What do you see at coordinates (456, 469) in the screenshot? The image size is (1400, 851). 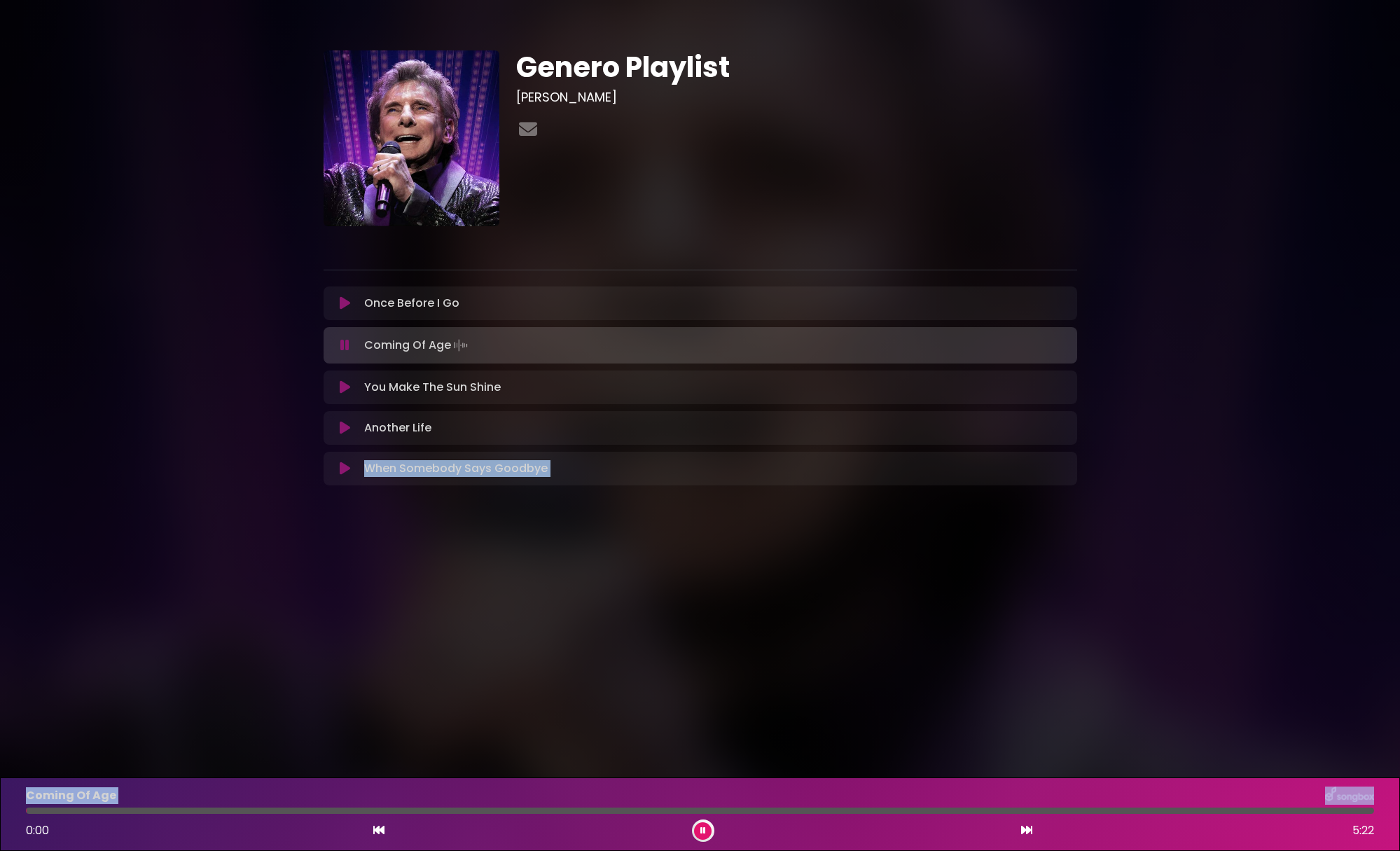 I see `p: When Somebody Says Goodbye` at bounding box center [456, 469].